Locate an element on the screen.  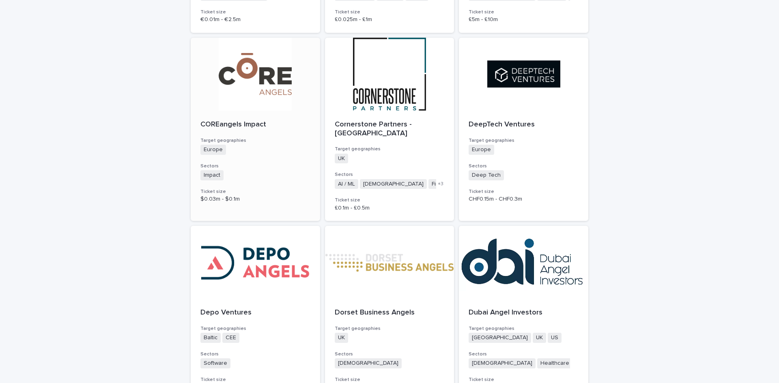
span: £0.025m - £1m is located at coordinates (353, 19).